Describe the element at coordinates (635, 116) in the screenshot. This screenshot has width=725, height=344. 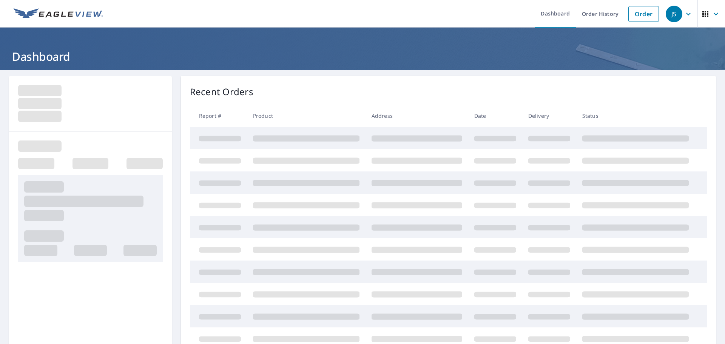
I see `th: Status` at that location.